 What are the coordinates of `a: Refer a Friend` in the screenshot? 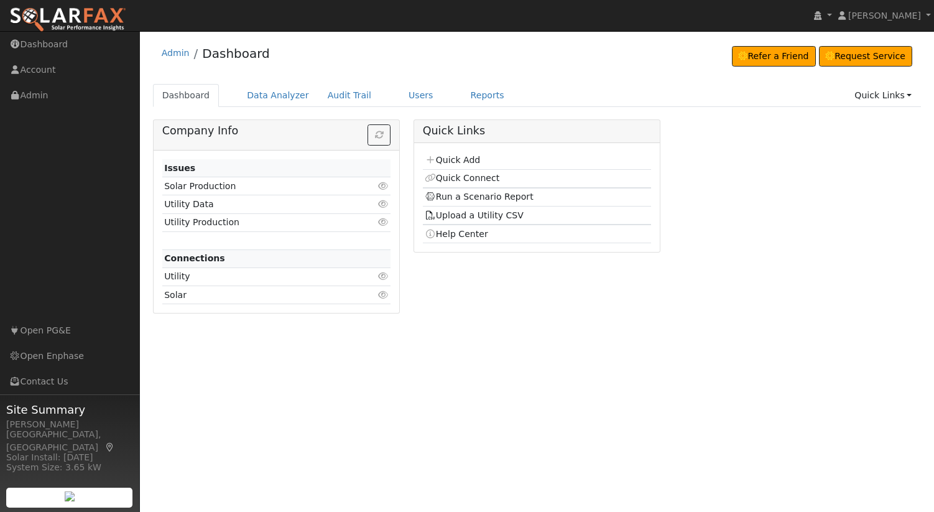 It's located at (773, 57).